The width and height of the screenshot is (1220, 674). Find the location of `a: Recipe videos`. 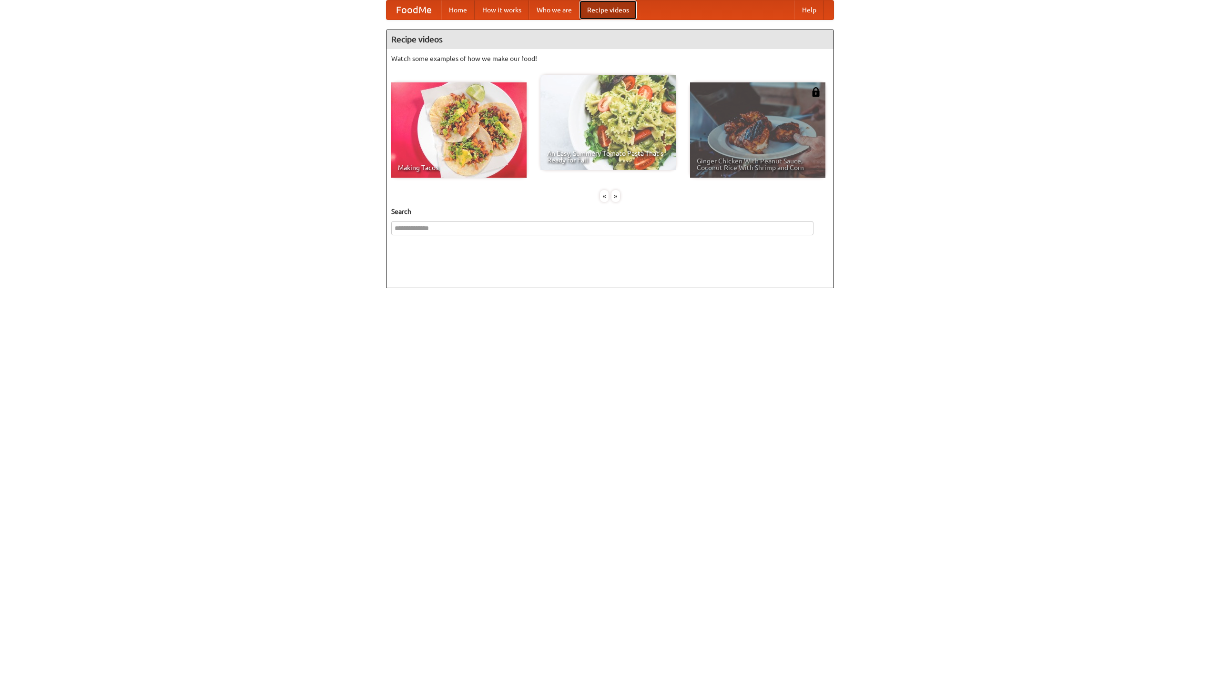

a: Recipe videos is located at coordinates (608, 10).